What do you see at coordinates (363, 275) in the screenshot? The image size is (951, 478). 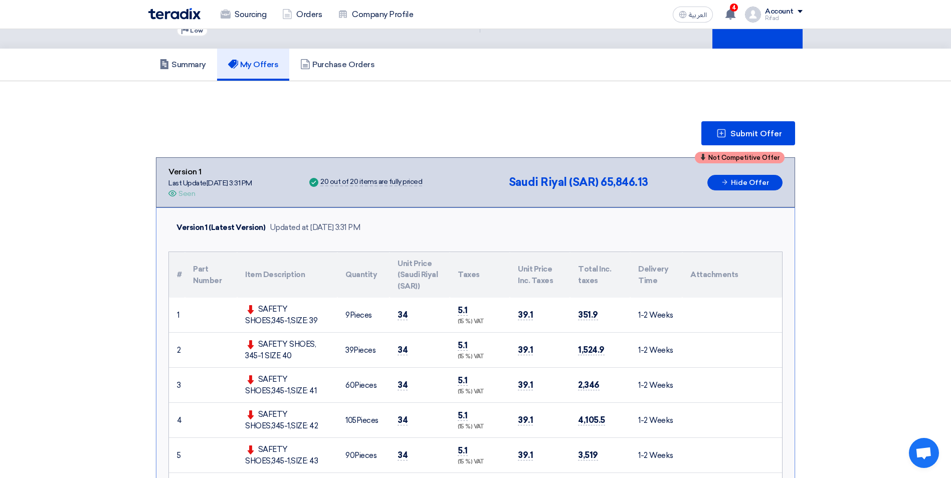 I see `th: Quantity` at bounding box center [363, 275].